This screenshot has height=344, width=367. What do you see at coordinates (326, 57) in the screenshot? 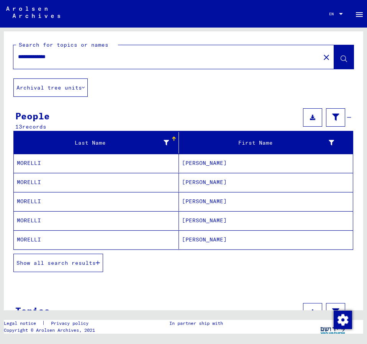
I see `mat-icon: close` at bounding box center [326, 57].